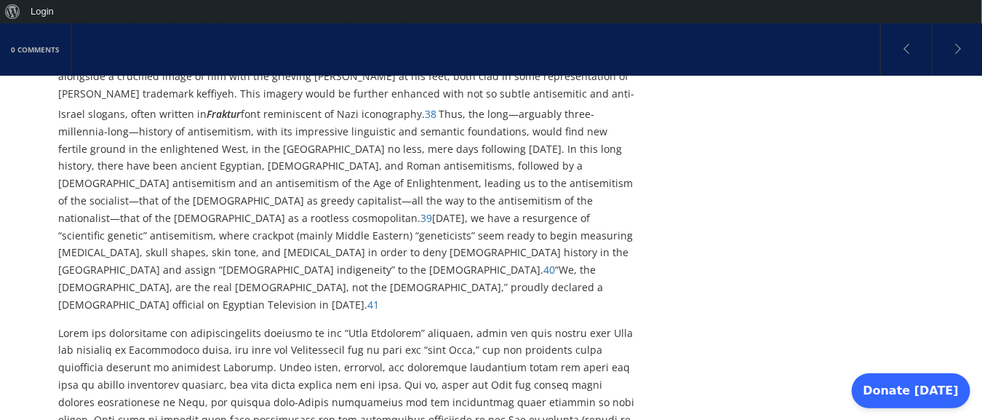 Image resolution: width=982 pixels, height=420 pixels. I want to click on em: Fraktur, so click(223, 114).